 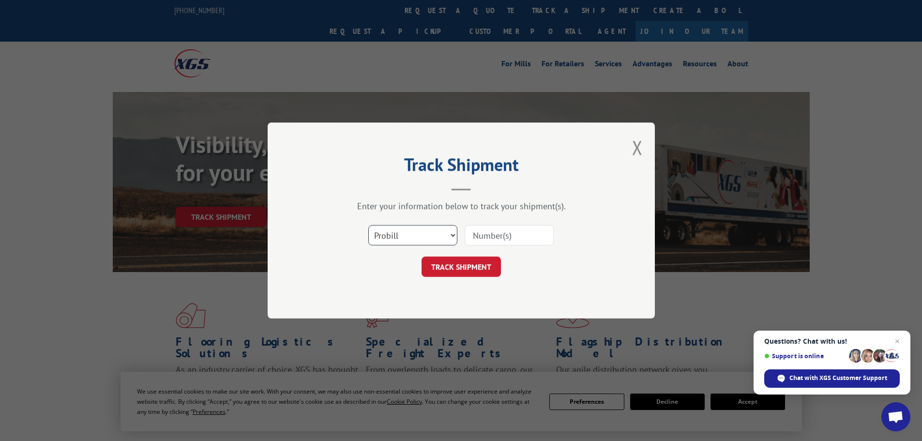 I want to click on button: TRACK SHIPMENT, so click(x=461, y=267).